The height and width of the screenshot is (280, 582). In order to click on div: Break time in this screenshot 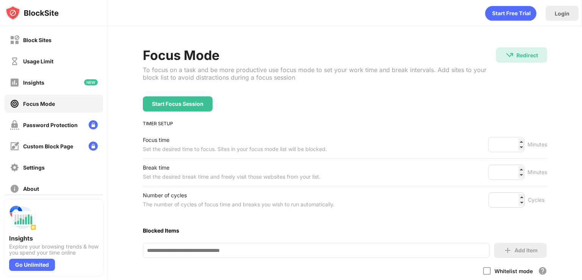, I will do `click(232, 167)`.